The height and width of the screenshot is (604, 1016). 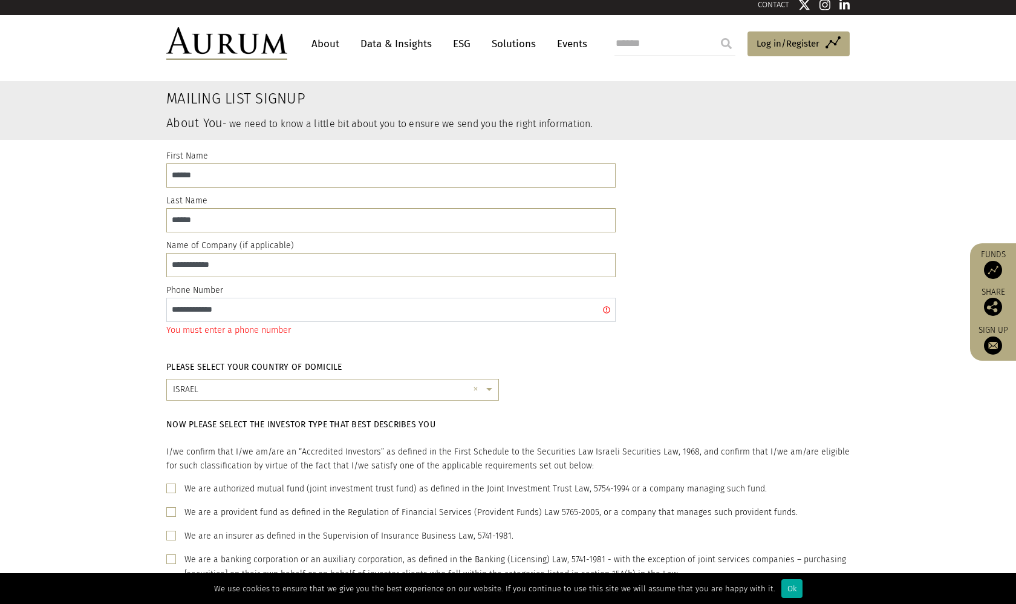 I want to click on div: Share, so click(x=993, y=302).